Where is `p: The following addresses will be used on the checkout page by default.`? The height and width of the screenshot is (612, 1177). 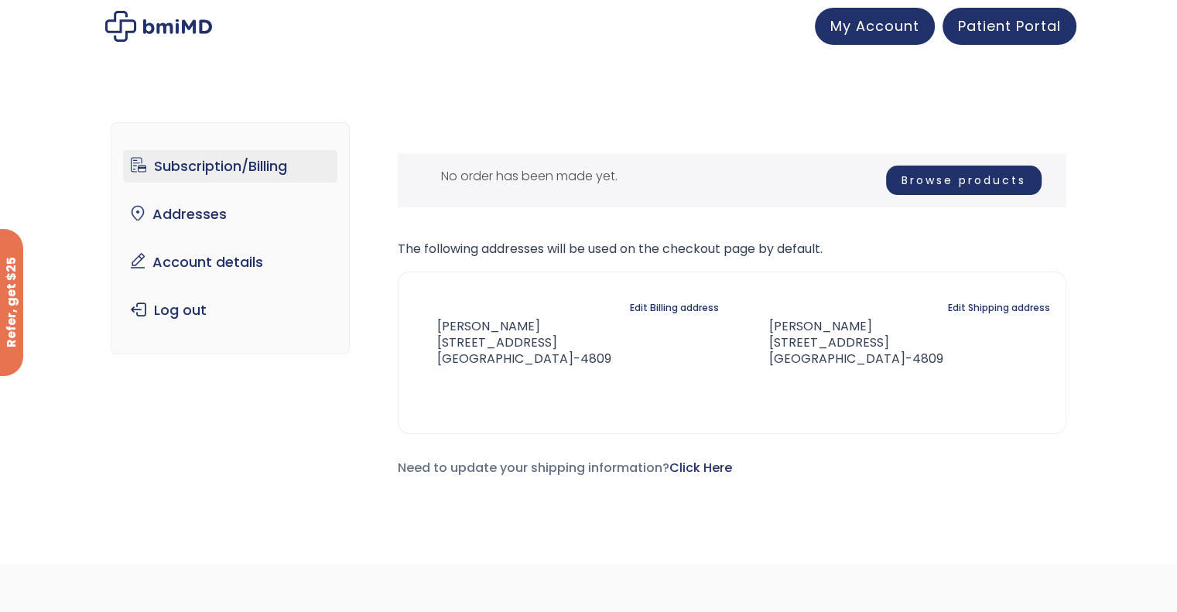 p: The following addresses will be used on the checkout page by default. is located at coordinates (732, 249).